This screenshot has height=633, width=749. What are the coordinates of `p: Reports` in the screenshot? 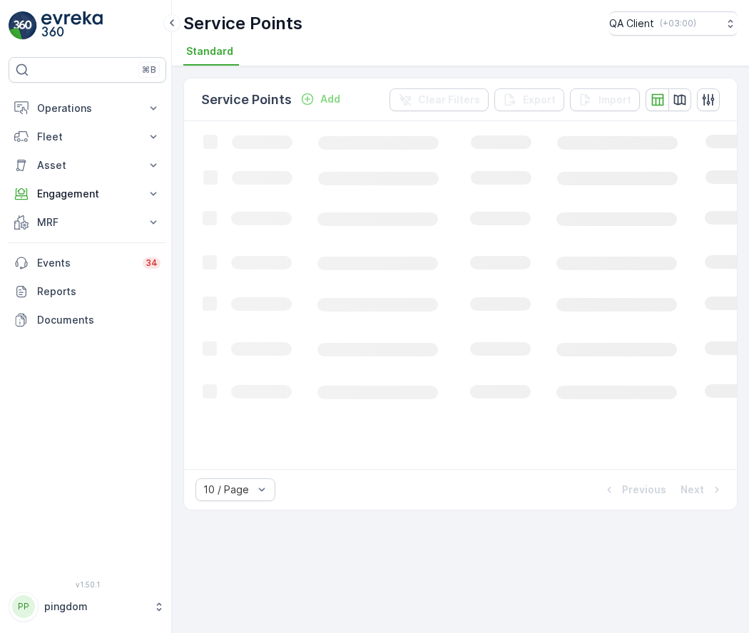 It's located at (98, 292).